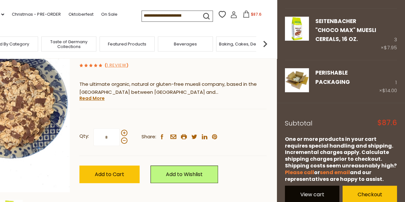 This screenshot has height=202, width=405. What do you see at coordinates (127, 44) in the screenshot?
I see `span: Featured Products` at bounding box center [127, 44].